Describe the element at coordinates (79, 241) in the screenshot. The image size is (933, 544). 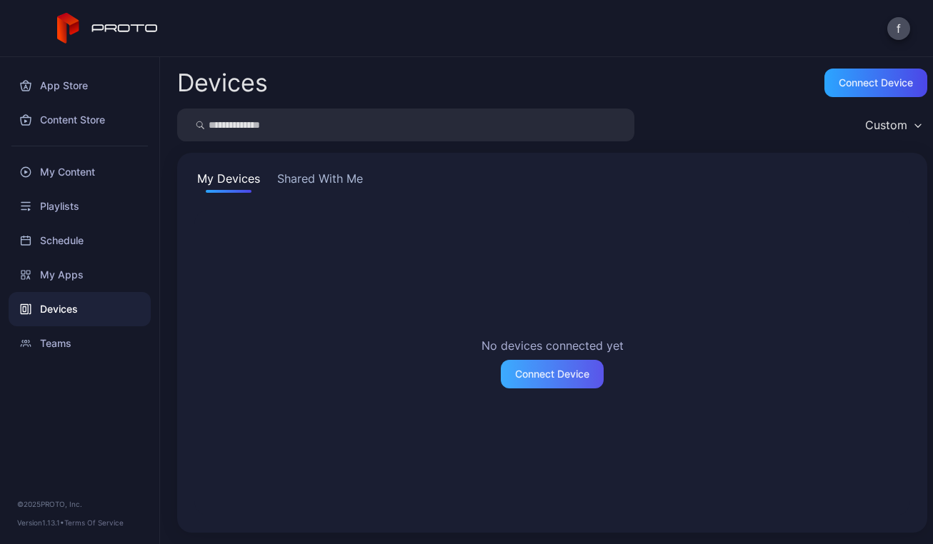
I see `a: Schedule` at that location.